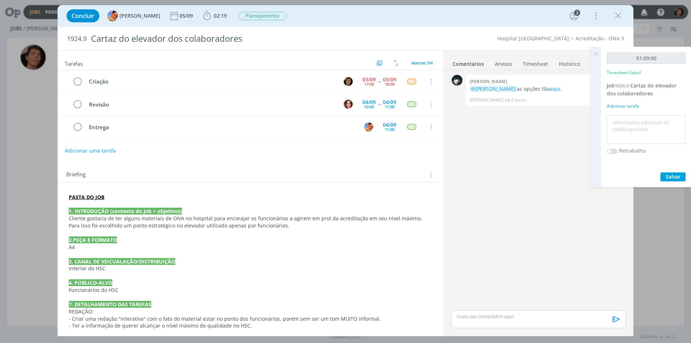 The image size is (691, 343). I want to click on span: Tarefas, so click(74, 63).